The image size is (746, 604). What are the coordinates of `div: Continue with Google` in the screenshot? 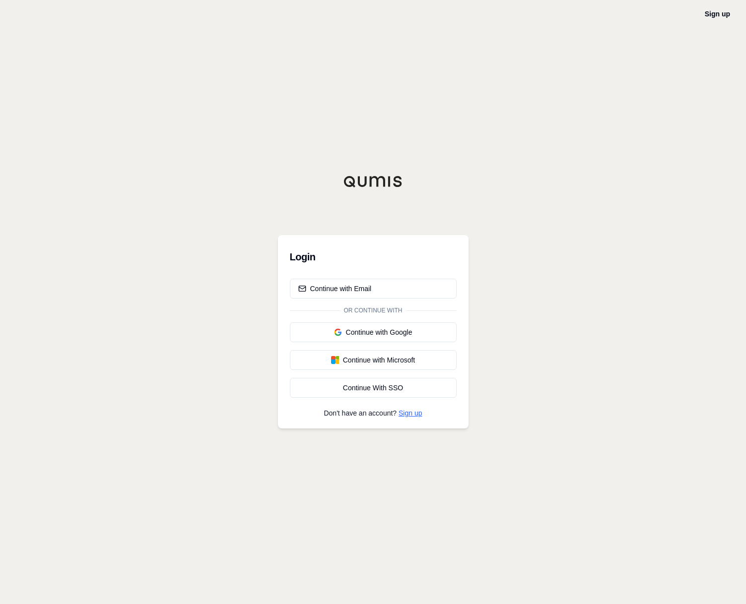 It's located at (373, 332).